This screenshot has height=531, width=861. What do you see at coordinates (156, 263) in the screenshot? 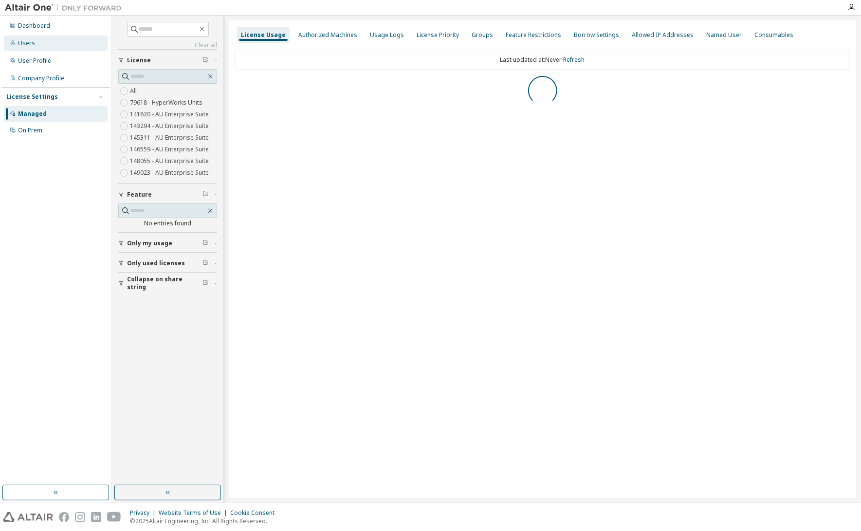
I see `span: Only used licenses` at bounding box center [156, 263].